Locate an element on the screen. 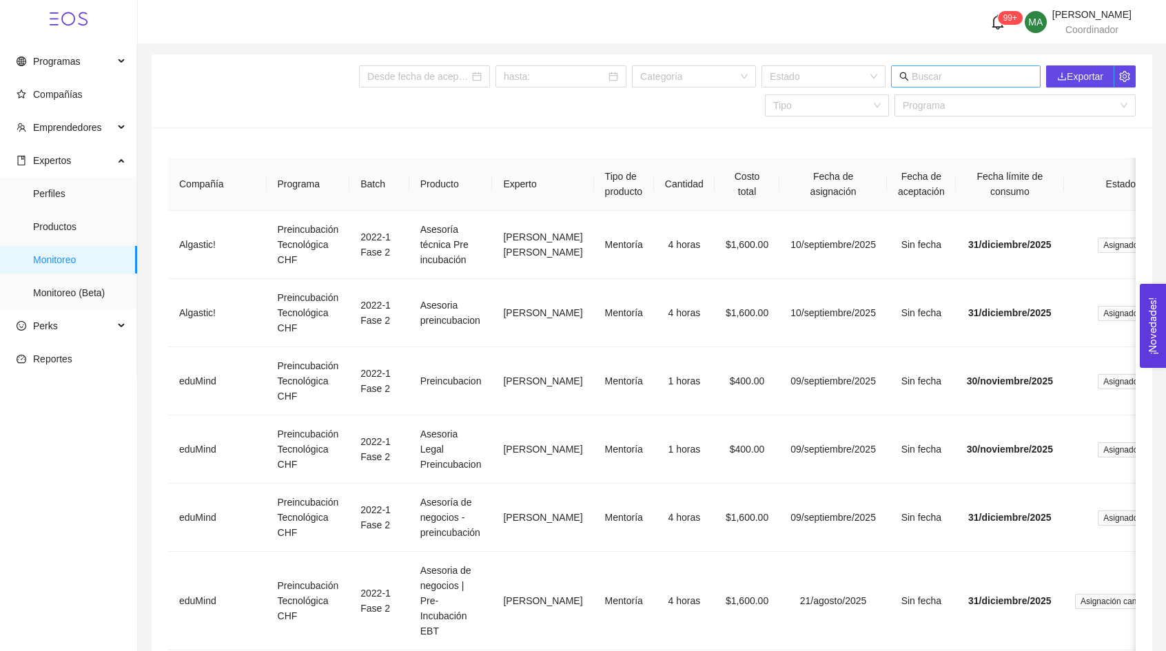  th: Compañía is located at coordinates (217, 184).